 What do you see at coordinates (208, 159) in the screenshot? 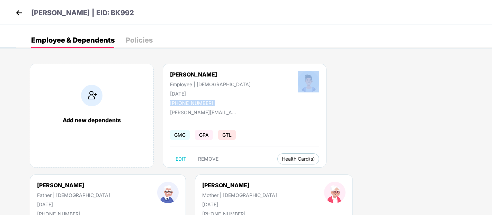
I see `span: REMOVE` at bounding box center [208, 159].